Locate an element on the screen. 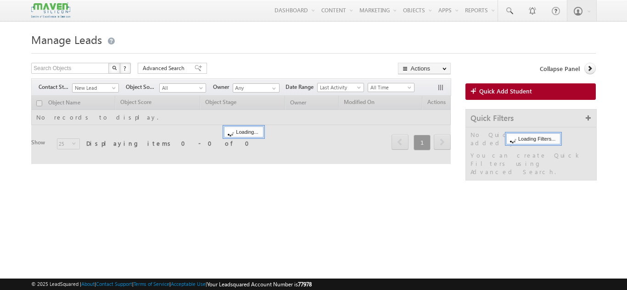 The width and height of the screenshot is (627, 290). a: Last Activity is located at coordinates (340, 88).